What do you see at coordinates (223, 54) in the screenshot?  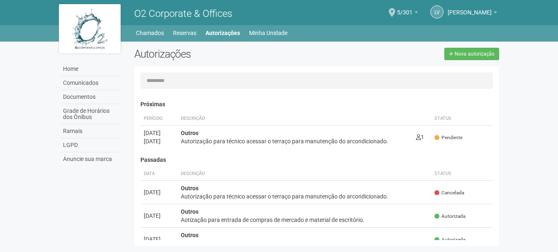 I see `h2: Autorizações` at bounding box center [223, 54].